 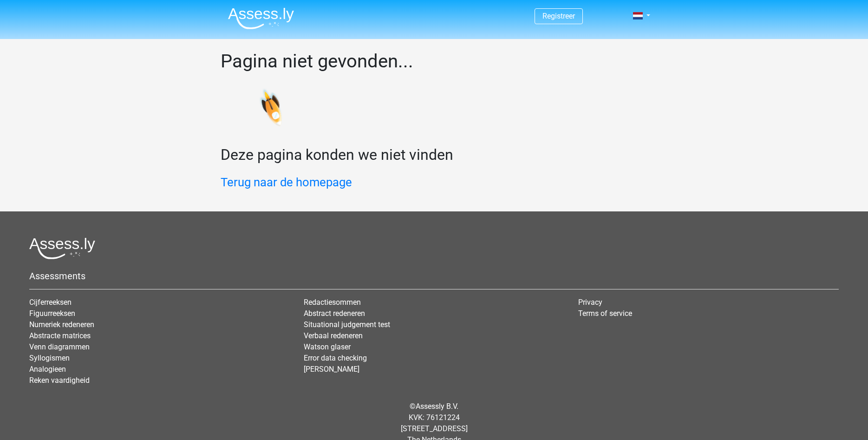 What do you see at coordinates (437, 406) in the screenshot?
I see `a: Assessly B.V.` at bounding box center [437, 406].